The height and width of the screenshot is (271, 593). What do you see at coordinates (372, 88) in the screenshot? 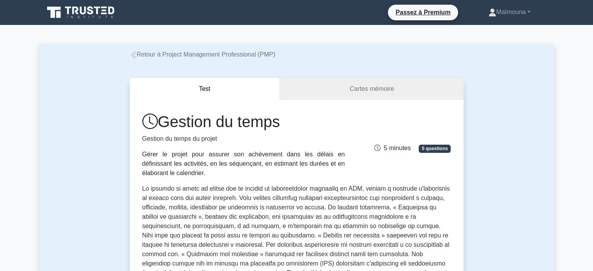
I see `font: Cartes mémoire` at bounding box center [372, 88].